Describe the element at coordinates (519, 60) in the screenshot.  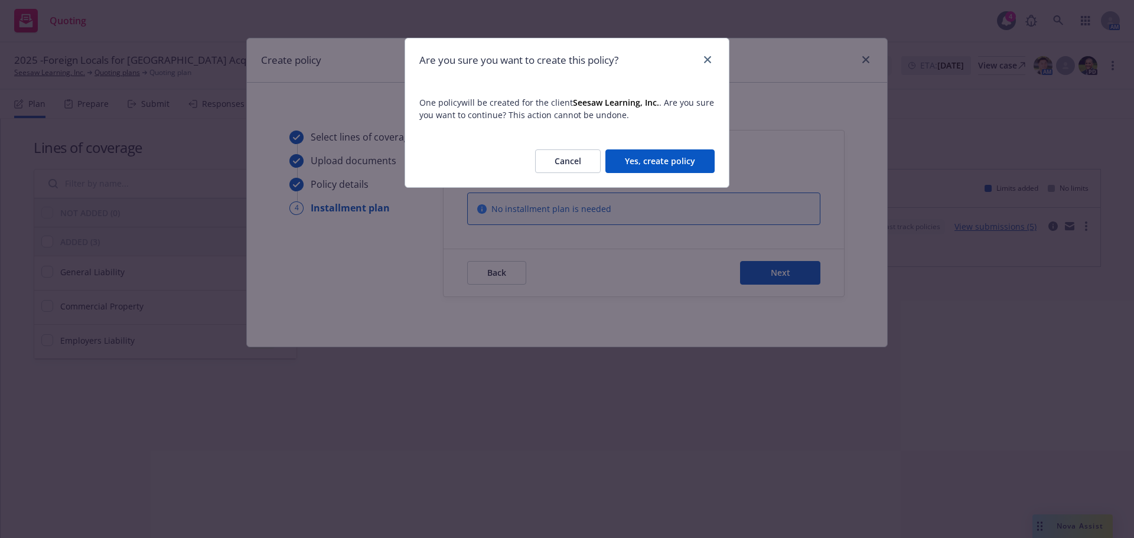
I see `h1: Are you sure you want to create this policy?` at that location.